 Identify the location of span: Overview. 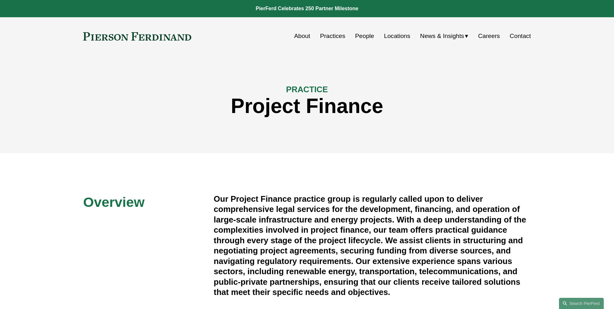
(114, 202).